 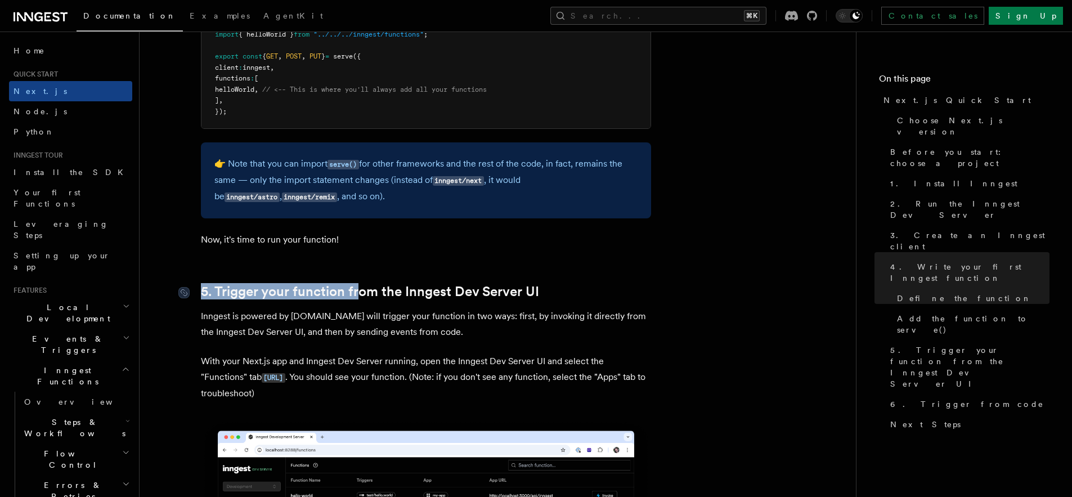 I want to click on span: client, so click(x=227, y=68).